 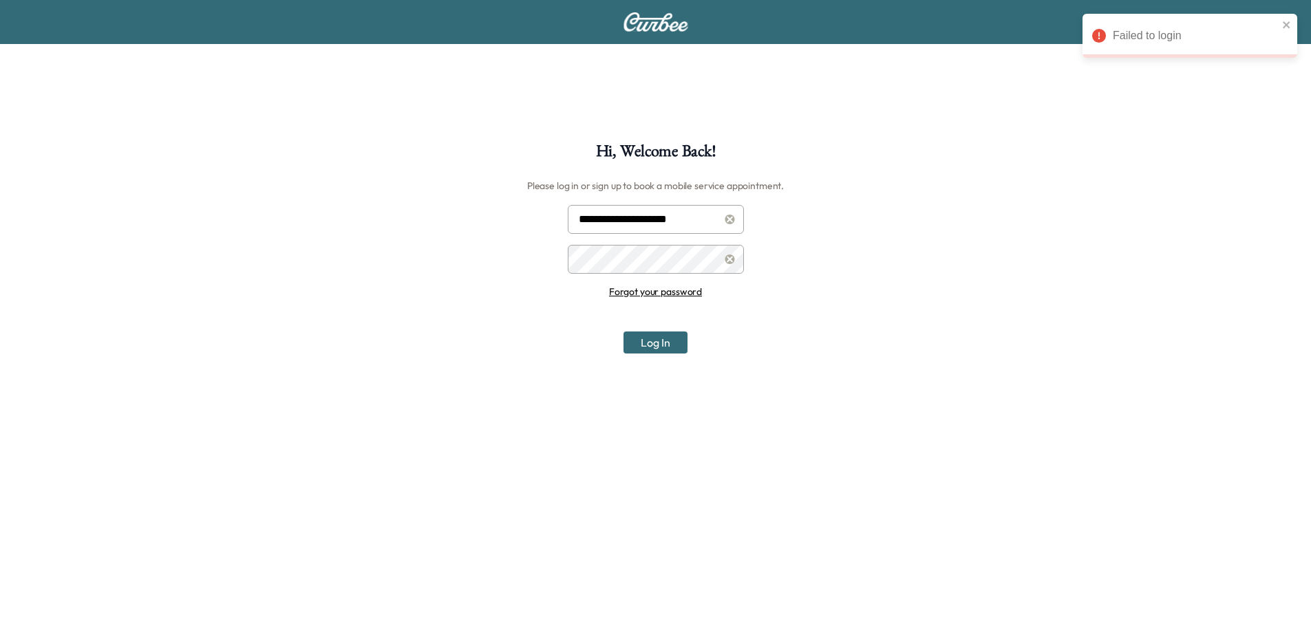 What do you see at coordinates (656, 22) in the screenshot?
I see `img: Curbee Logo` at bounding box center [656, 22].